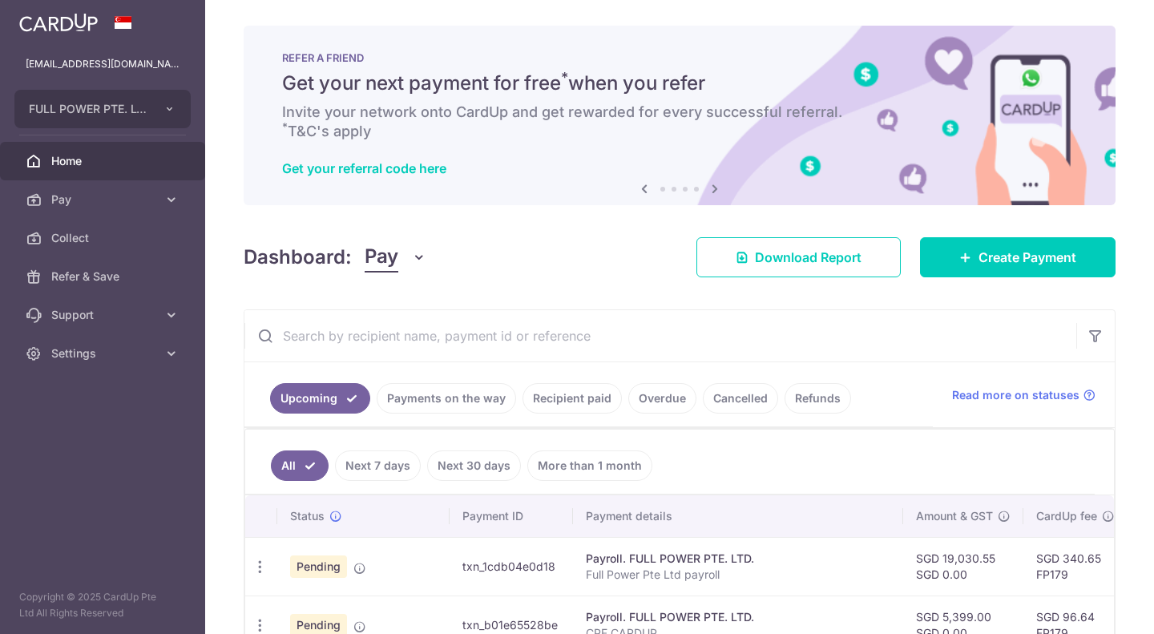 This screenshot has height=634, width=1154. What do you see at coordinates (590, 466) in the screenshot?
I see `a: More than 1 month` at bounding box center [590, 466].